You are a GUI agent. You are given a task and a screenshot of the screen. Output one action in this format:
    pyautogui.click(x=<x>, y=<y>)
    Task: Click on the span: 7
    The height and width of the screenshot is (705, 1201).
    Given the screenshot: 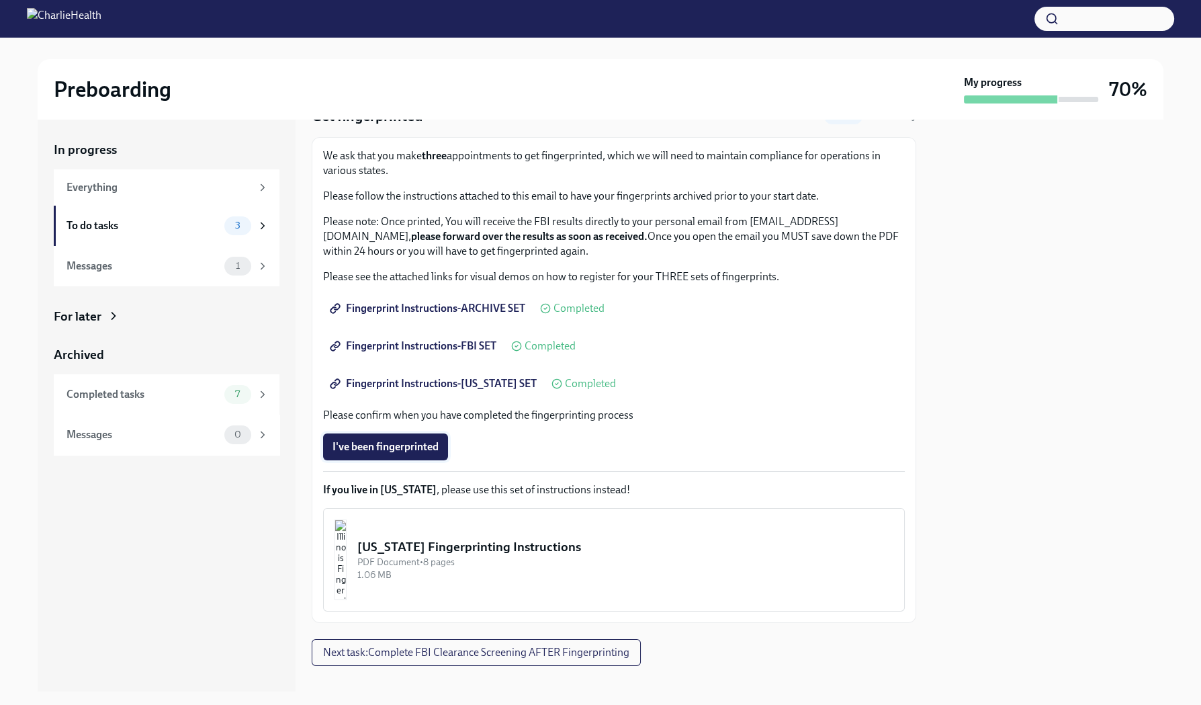 What is the action you would take?
    pyautogui.click(x=237, y=394)
    